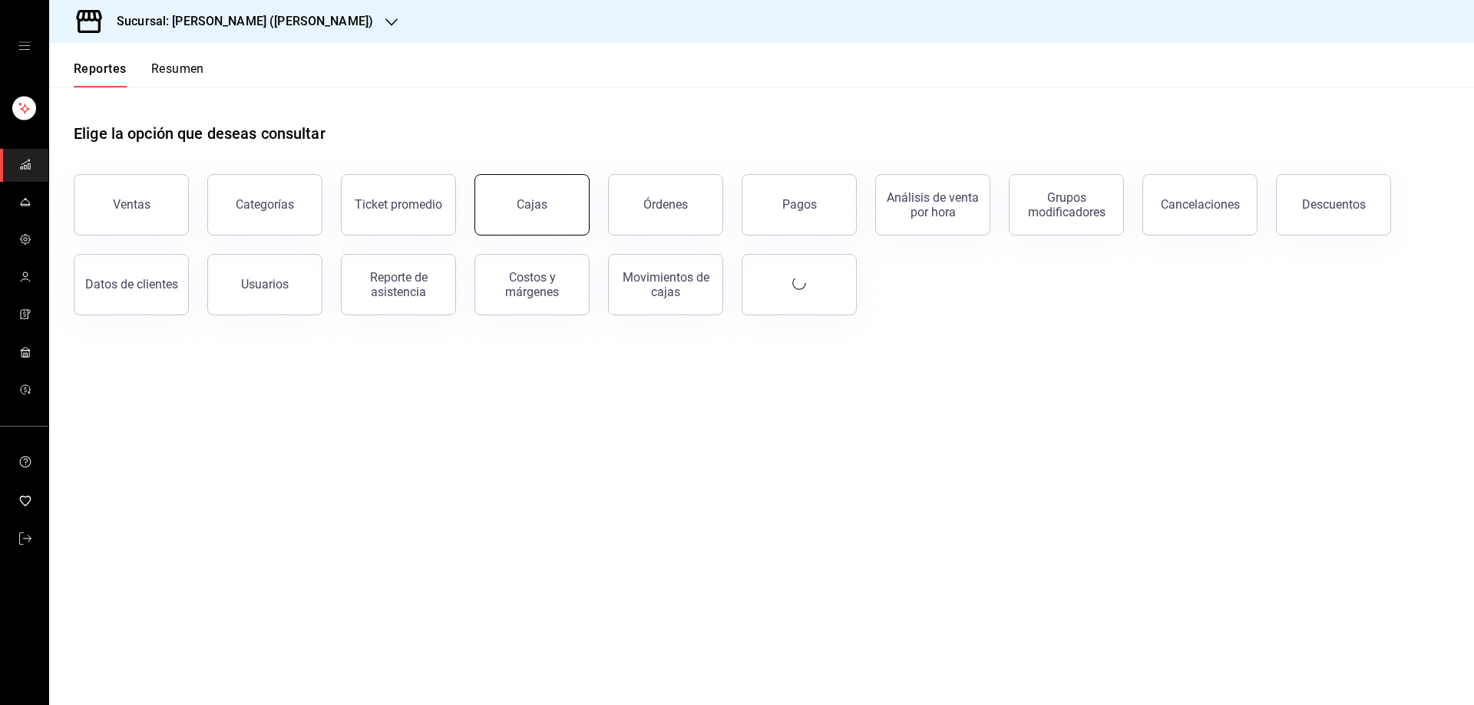 The width and height of the screenshot is (1474, 705). What do you see at coordinates (25, 46) in the screenshot?
I see `button: open drawer` at bounding box center [25, 46].